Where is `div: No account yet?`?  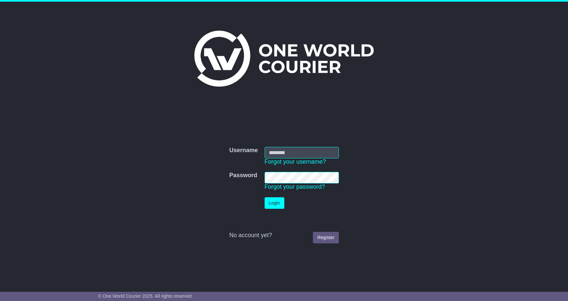
div: No account yet? is located at coordinates (284, 235).